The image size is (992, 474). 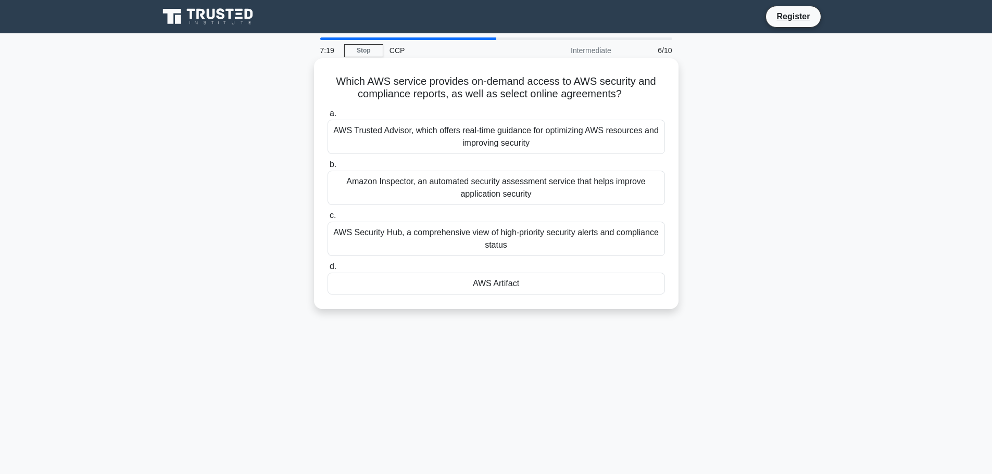 I want to click on span: c., so click(x=333, y=215).